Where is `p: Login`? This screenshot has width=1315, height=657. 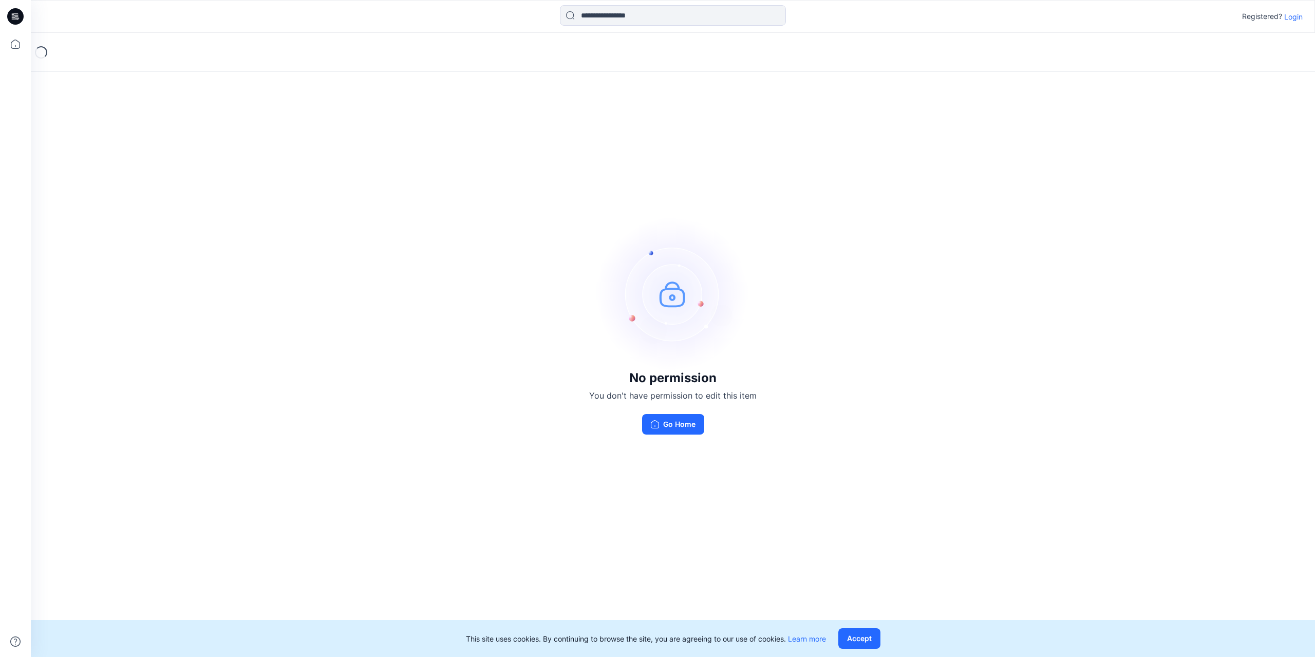 p: Login is located at coordinates (1293, 16).